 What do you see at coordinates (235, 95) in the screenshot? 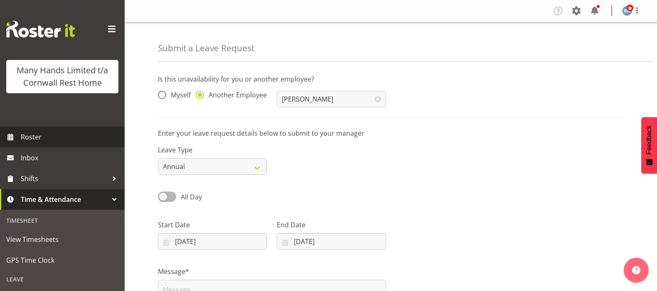
I see `span: Another Employee` at bounding box center [235, 95].